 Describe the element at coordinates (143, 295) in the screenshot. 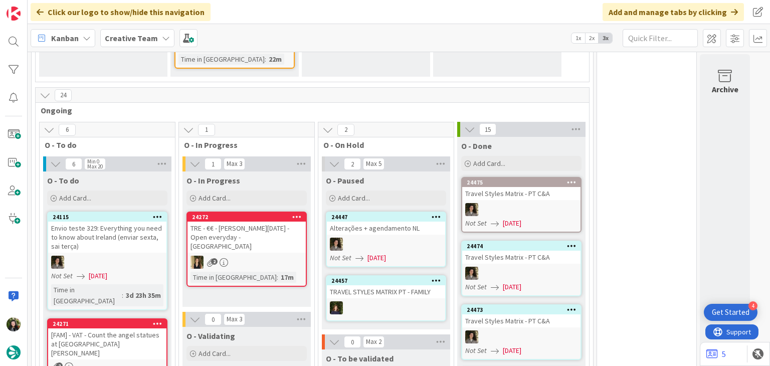

I see `div: 3d 23h 35m` at that location.